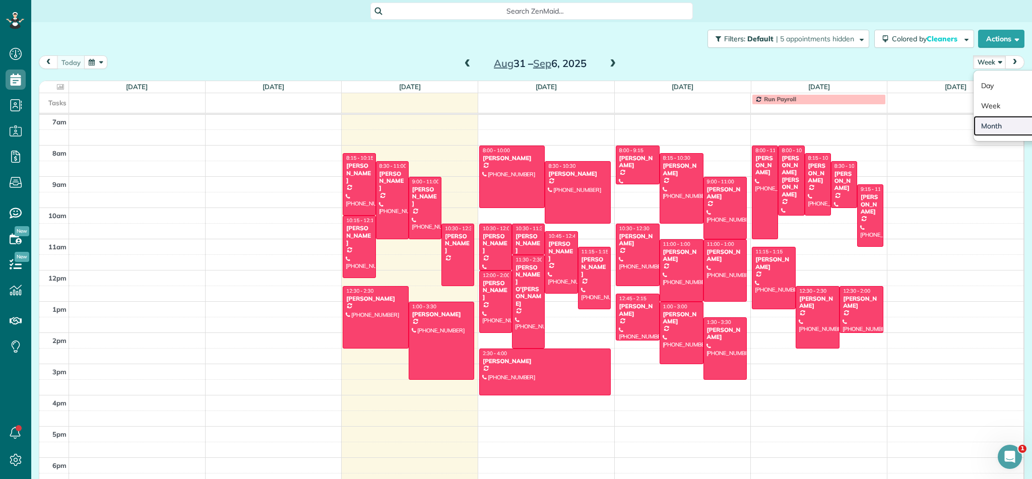  I want to click on span: 9am, so click(59, 184).